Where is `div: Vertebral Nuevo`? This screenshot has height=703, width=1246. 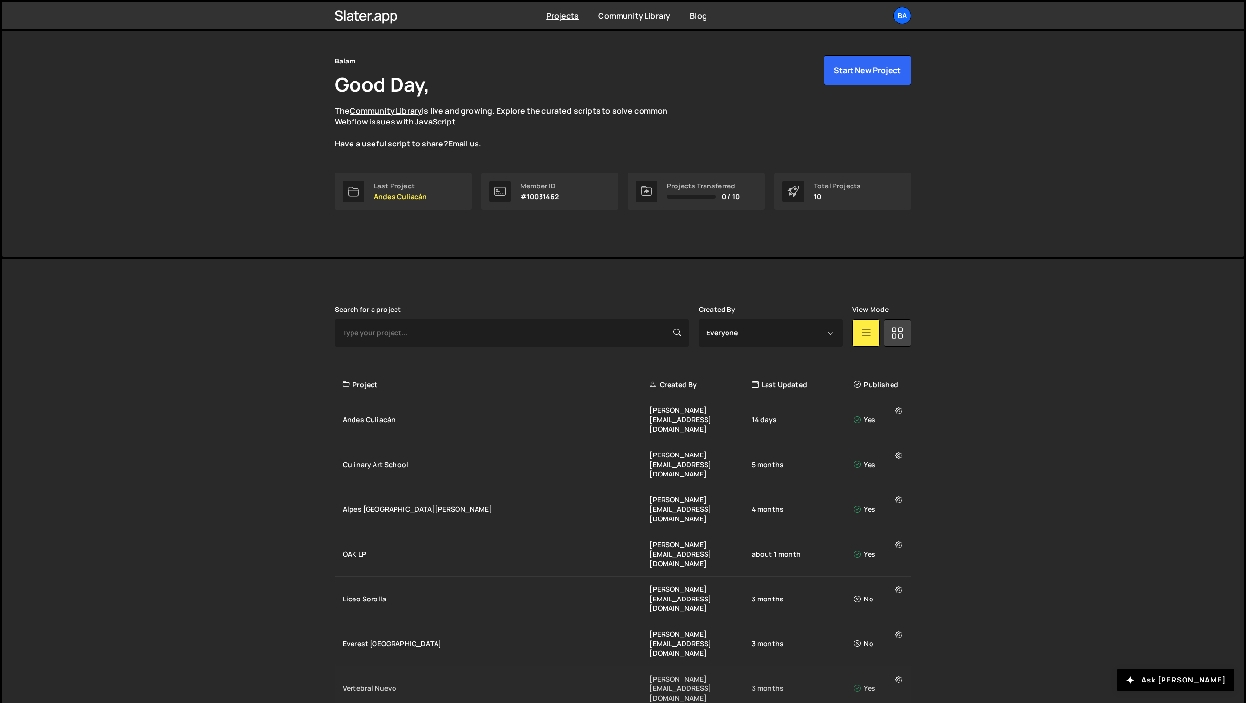
div: Vertebral Nuevo is located at coordinates (496, 688).